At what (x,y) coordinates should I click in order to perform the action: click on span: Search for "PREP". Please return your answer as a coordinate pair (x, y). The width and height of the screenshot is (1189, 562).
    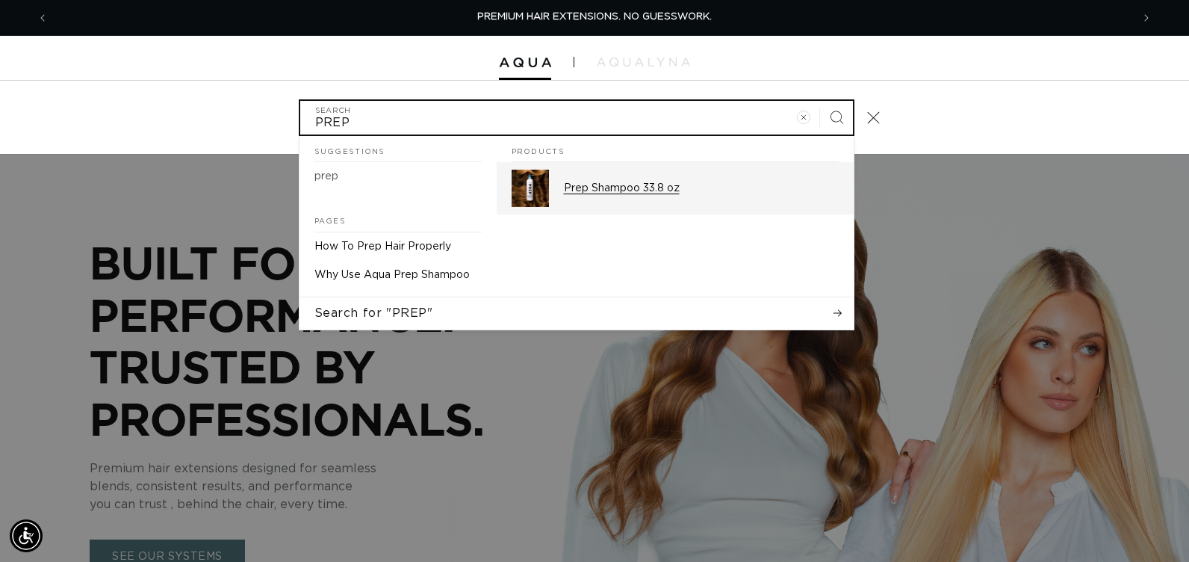
    Looking at the image, I should click on (374, 313).